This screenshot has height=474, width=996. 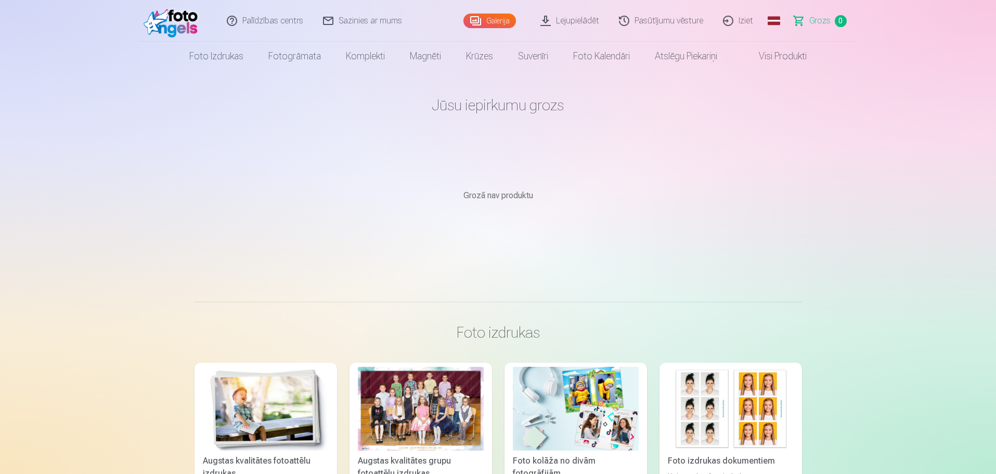 I want to click on a: Atslēgu piekariņi, so click(x=686, y=56).